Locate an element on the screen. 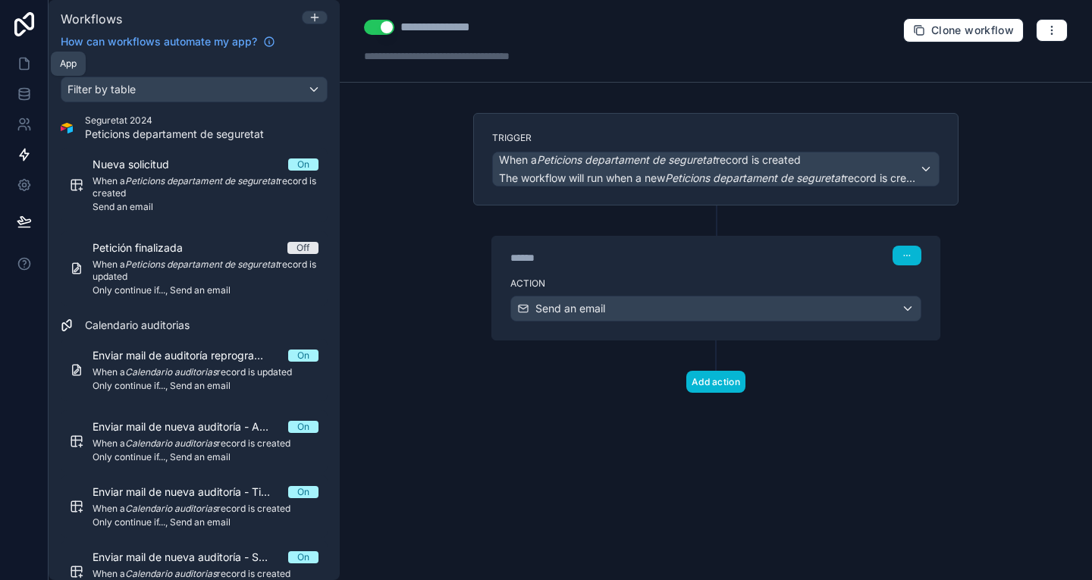 This screenshot has height=580, width=1092. a: How can workflows automate my app? is located at coordinates (168, 42).